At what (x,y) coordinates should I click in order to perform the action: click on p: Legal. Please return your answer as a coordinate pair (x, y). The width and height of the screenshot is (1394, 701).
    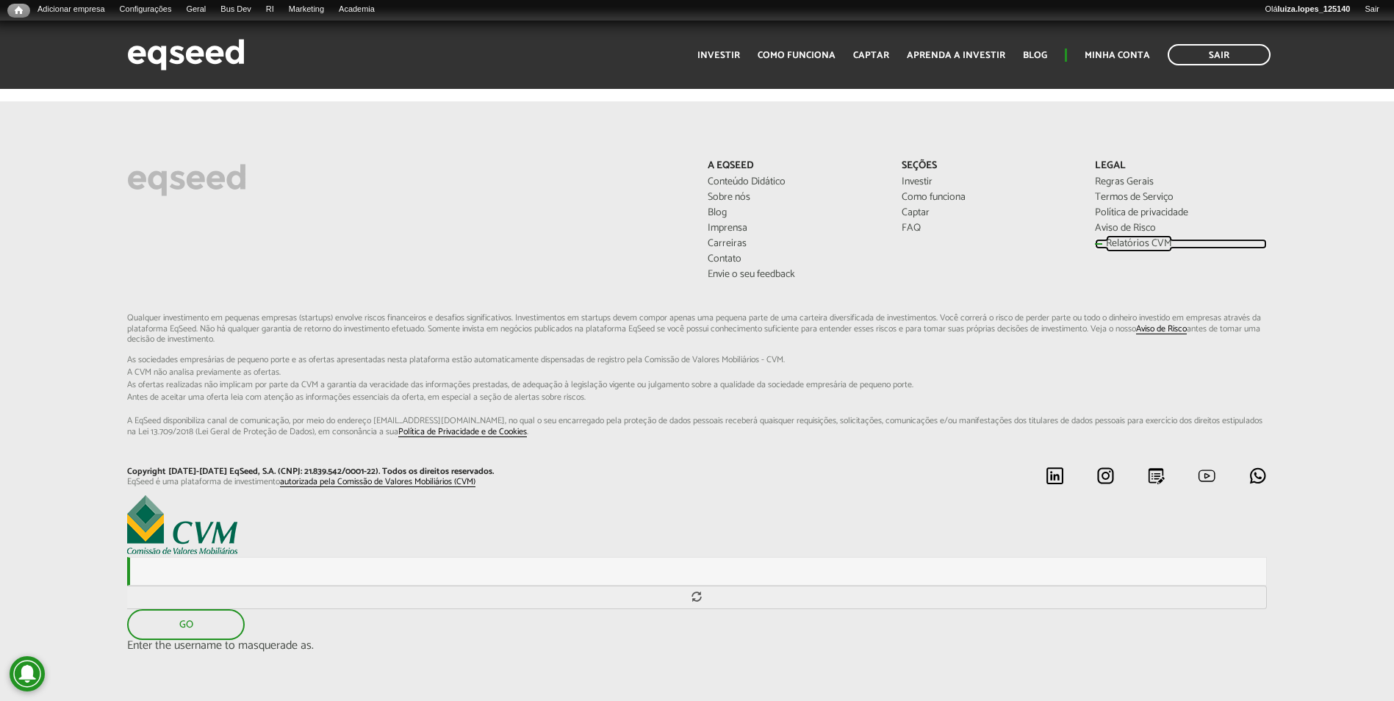
    Looking at the image, I should click on (1180, 166).